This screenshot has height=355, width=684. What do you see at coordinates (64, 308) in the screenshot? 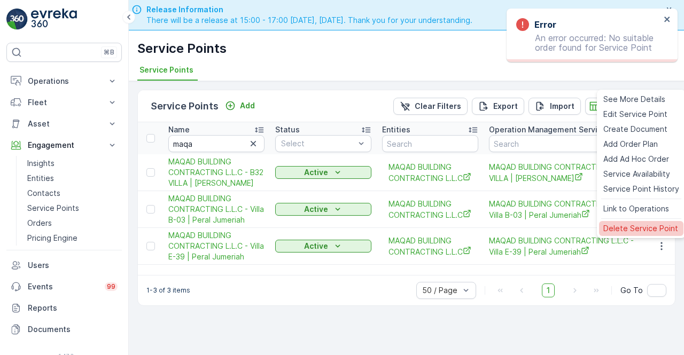
I see `a: Reports` at bounding box center [64, 308].